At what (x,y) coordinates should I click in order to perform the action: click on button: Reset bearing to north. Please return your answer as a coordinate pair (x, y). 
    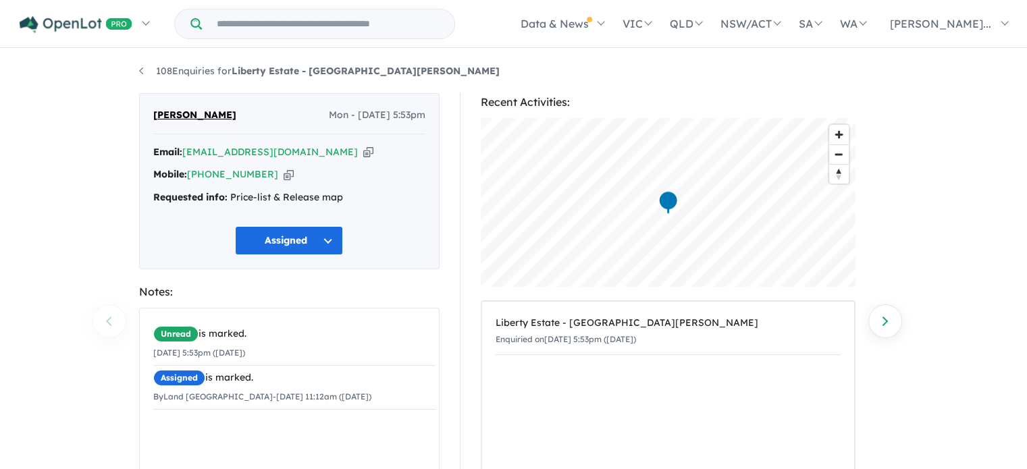
    Looking at the image, I should click on (839, 174).